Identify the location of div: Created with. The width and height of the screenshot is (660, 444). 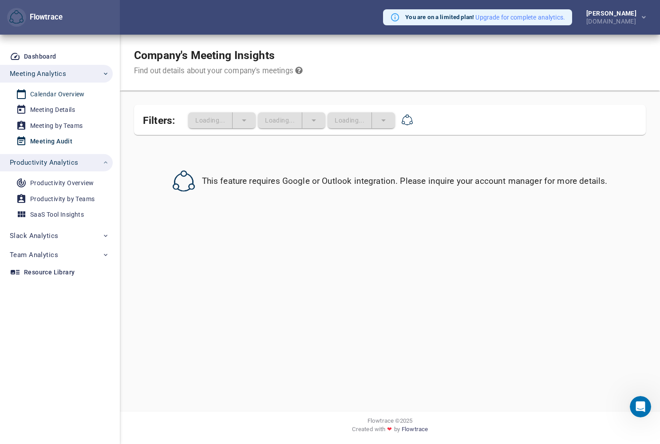
(390, 431).